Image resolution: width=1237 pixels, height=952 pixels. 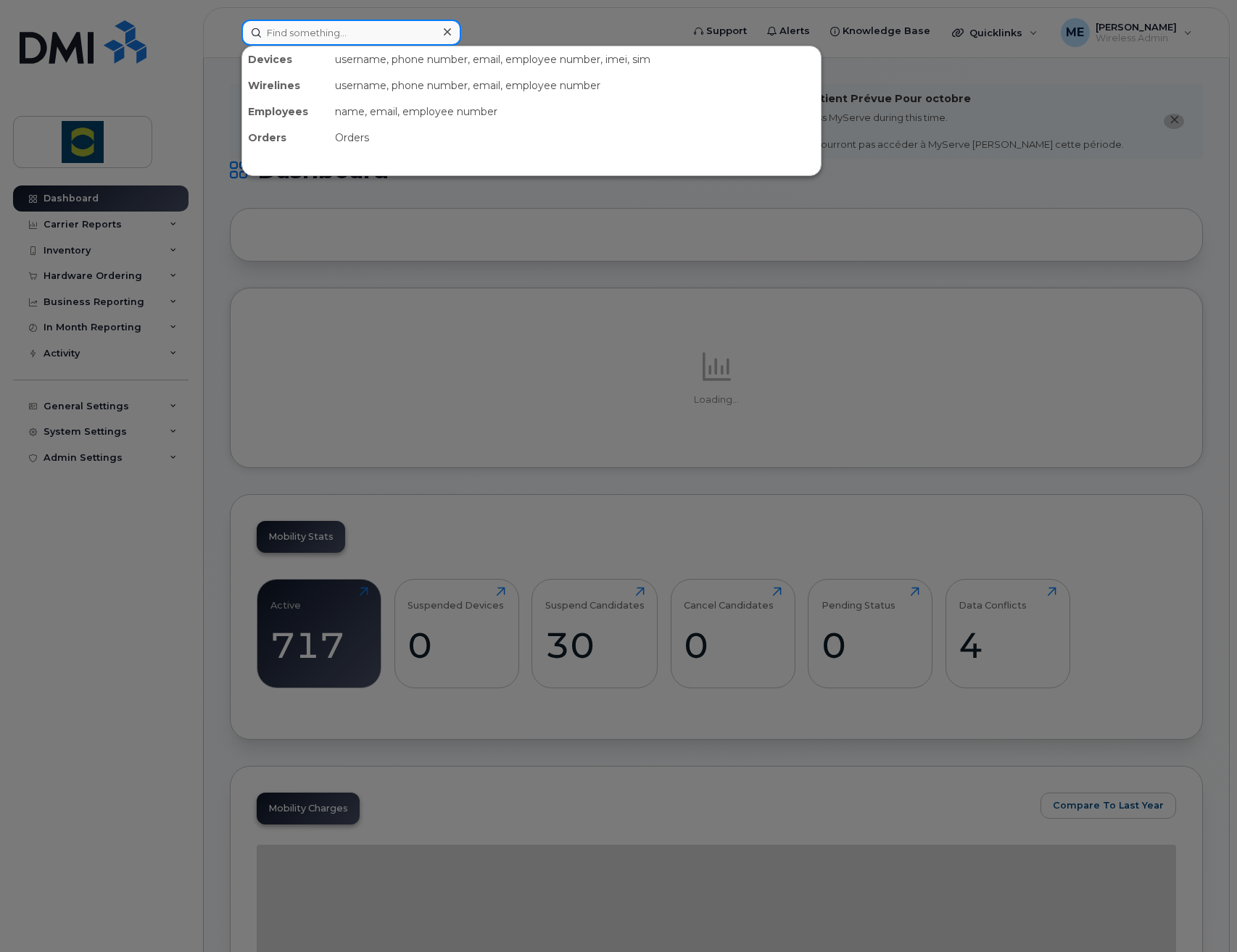 What do you see at coordinates (286, 112) in the screenshot?
I see `div: Employees` at bounding box center [286, 112].